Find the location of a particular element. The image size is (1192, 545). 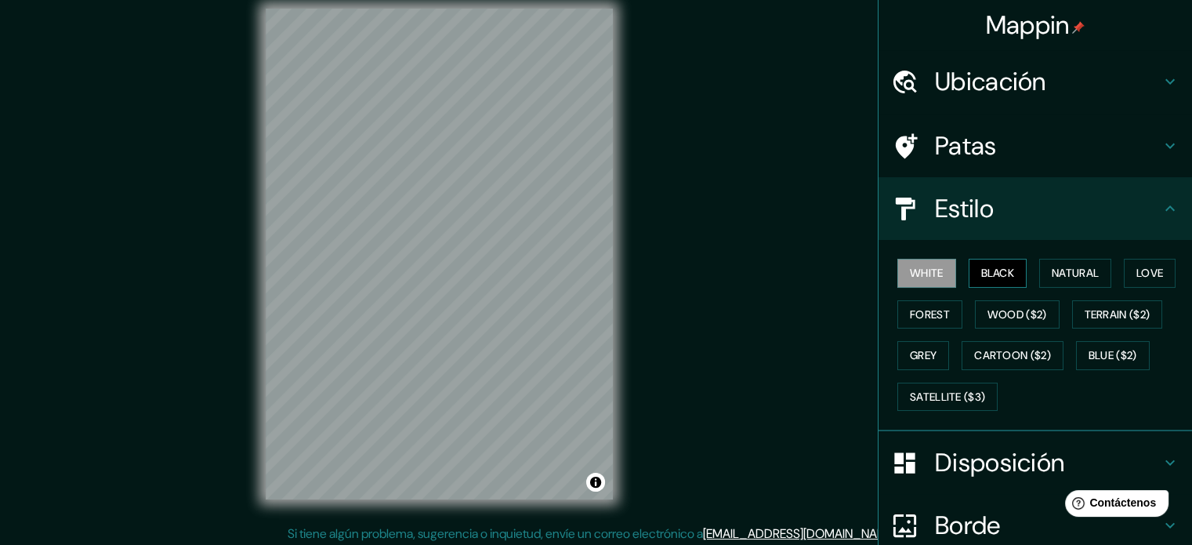

font: Contáctenos is located at coordinates (70, 19).